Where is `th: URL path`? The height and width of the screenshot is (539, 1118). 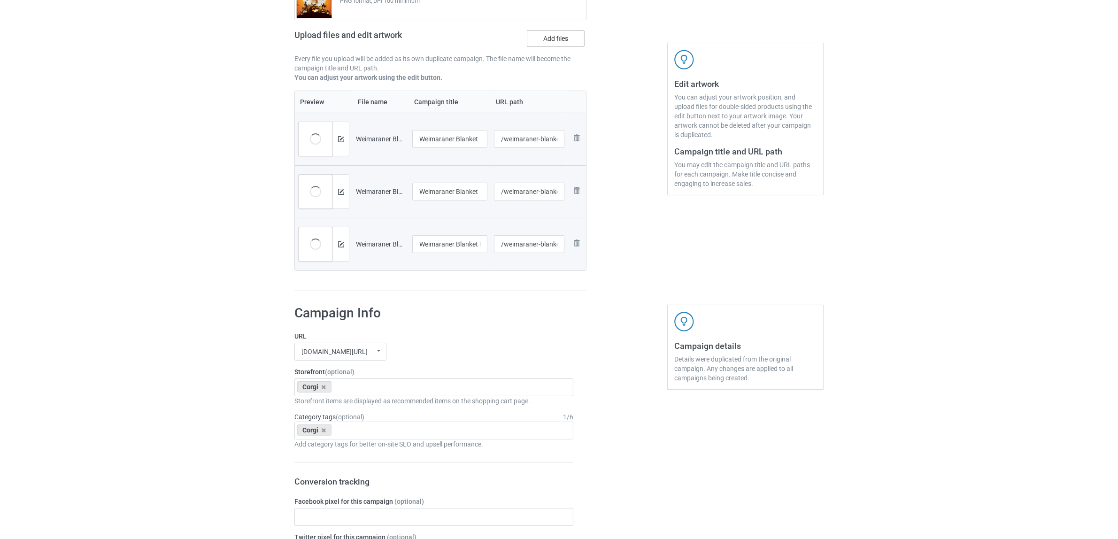
th: URL path is located at coordinates (529, 102).